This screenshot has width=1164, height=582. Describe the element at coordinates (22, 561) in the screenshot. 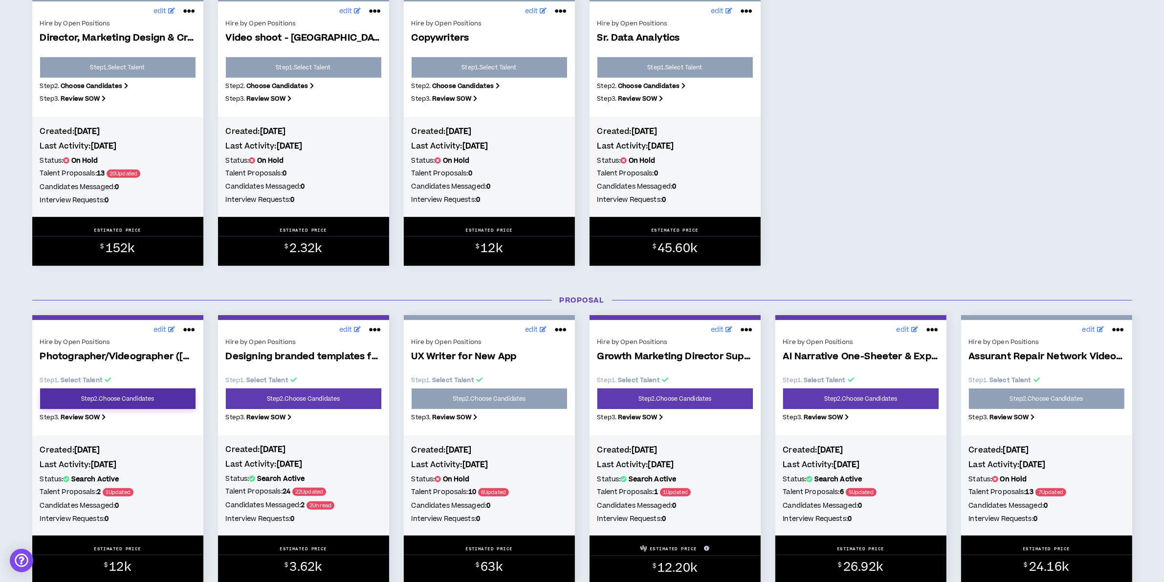

I see `div: Open Intercom Messenger` at that location.